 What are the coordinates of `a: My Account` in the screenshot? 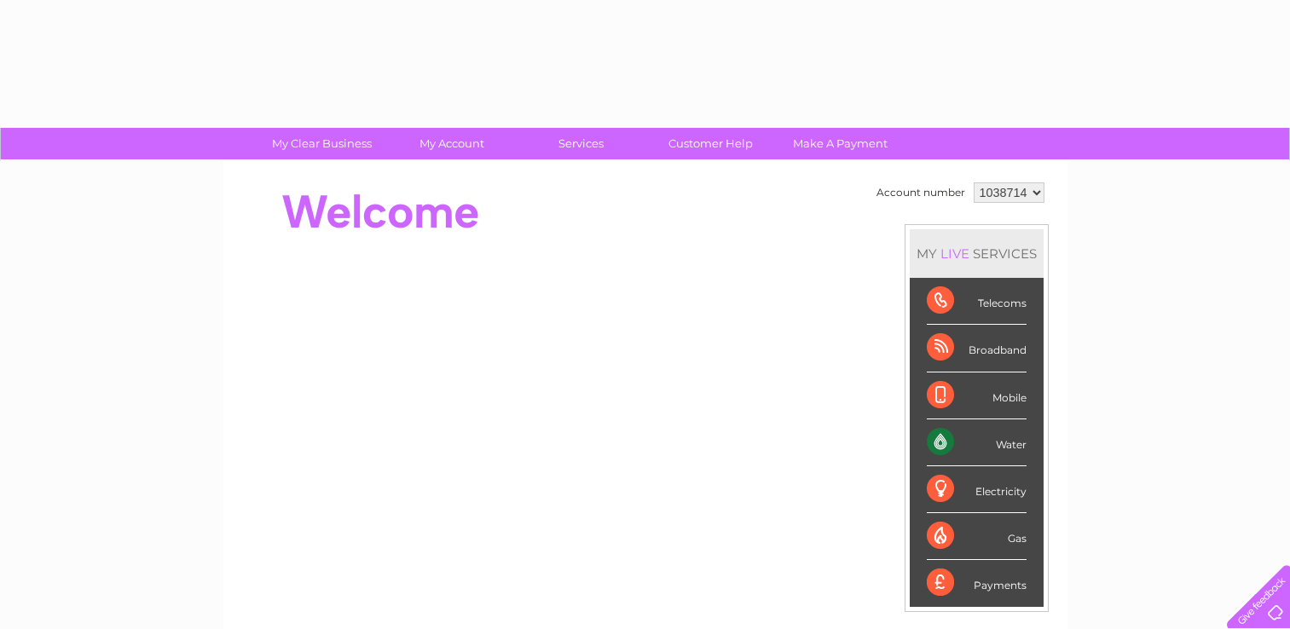 It's located at (451, 143).